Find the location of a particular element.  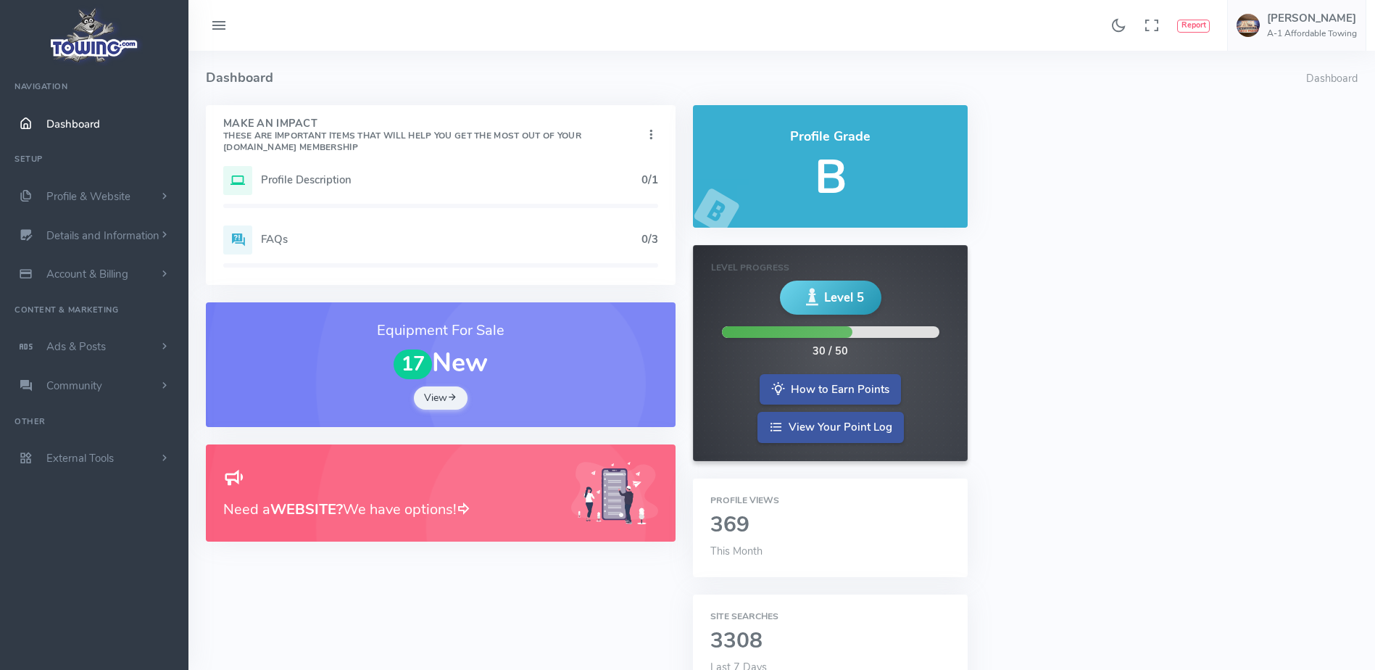

img: user-image is located at coordinates (1248, 25).